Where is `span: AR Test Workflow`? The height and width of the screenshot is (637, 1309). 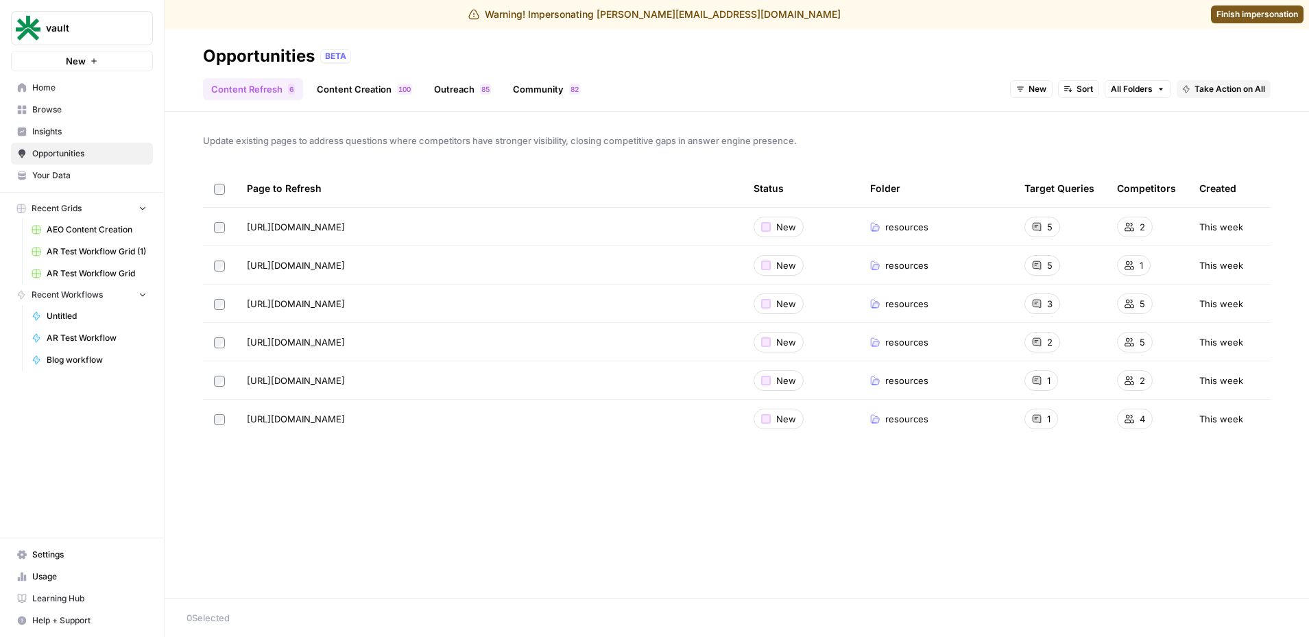 span: AR Test Workflow is located at coordinates (97, 338).